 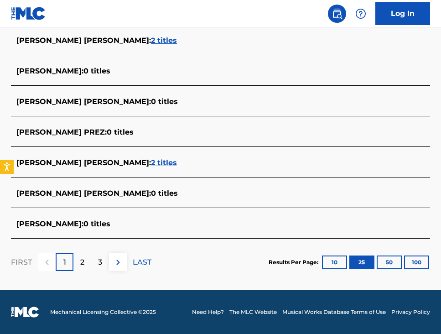 What do you see at coordinates (295, 262) in the screenshot?
I see `p: Results Per Page:` at bounding box center [295, 262].